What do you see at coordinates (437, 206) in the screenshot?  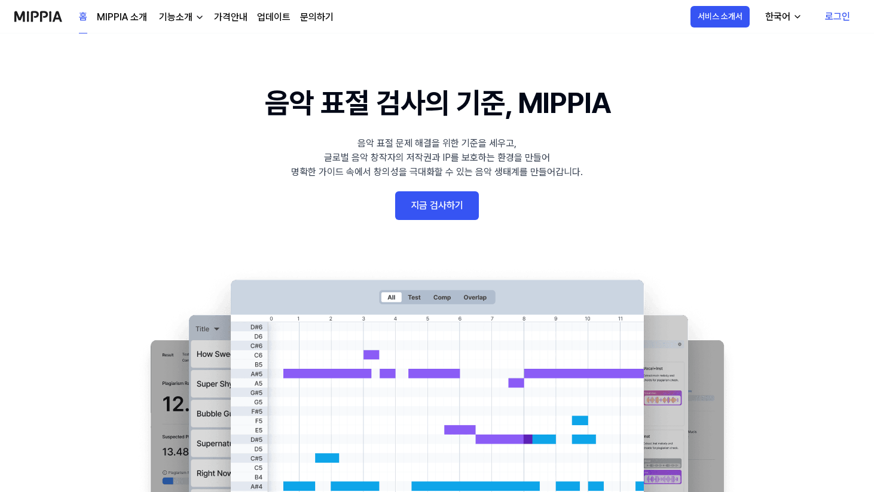 I see `a: 지금 검사하기` at bounding box center [437, 206].